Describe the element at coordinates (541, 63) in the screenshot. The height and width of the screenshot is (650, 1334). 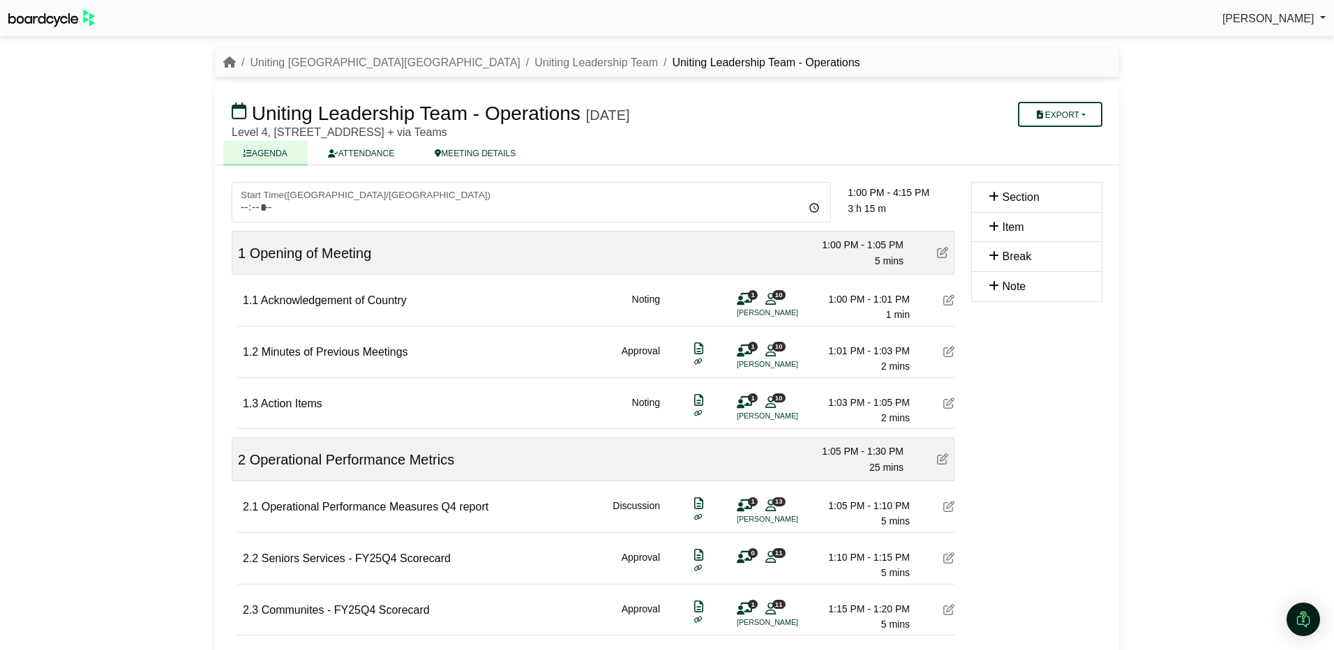
I see `nav: breadcrumb` at that location.